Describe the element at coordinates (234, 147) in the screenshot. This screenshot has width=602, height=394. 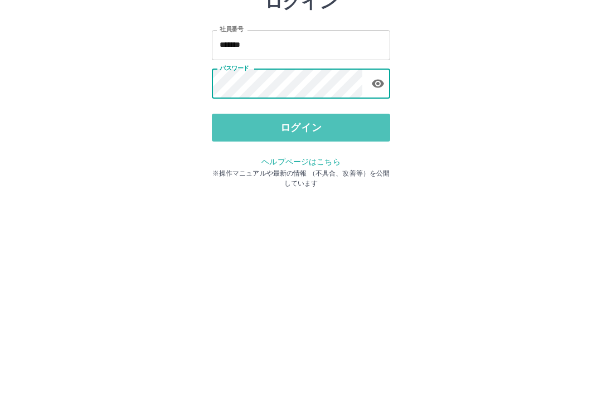
I see `label: パスワード` at that location.